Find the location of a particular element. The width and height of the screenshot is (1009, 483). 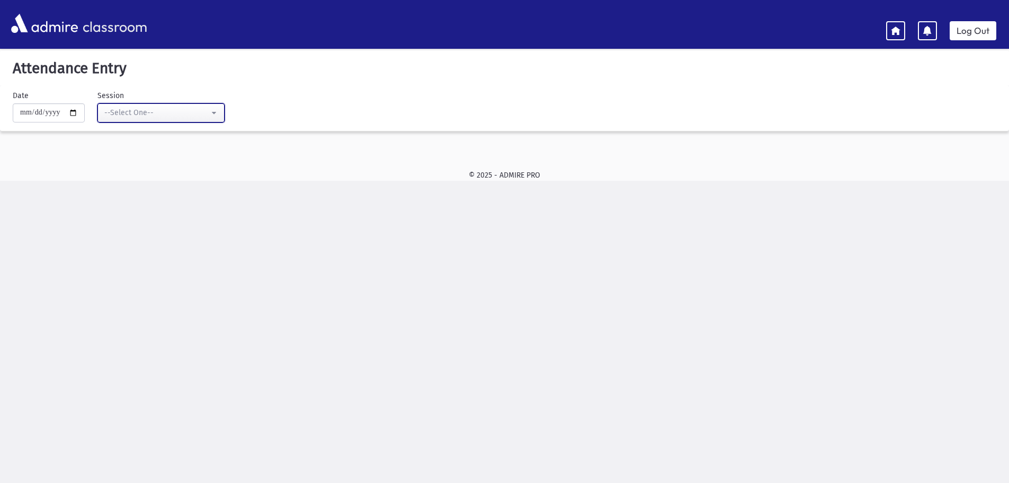

button: --Select One-- is located at coordinates (161, 113).